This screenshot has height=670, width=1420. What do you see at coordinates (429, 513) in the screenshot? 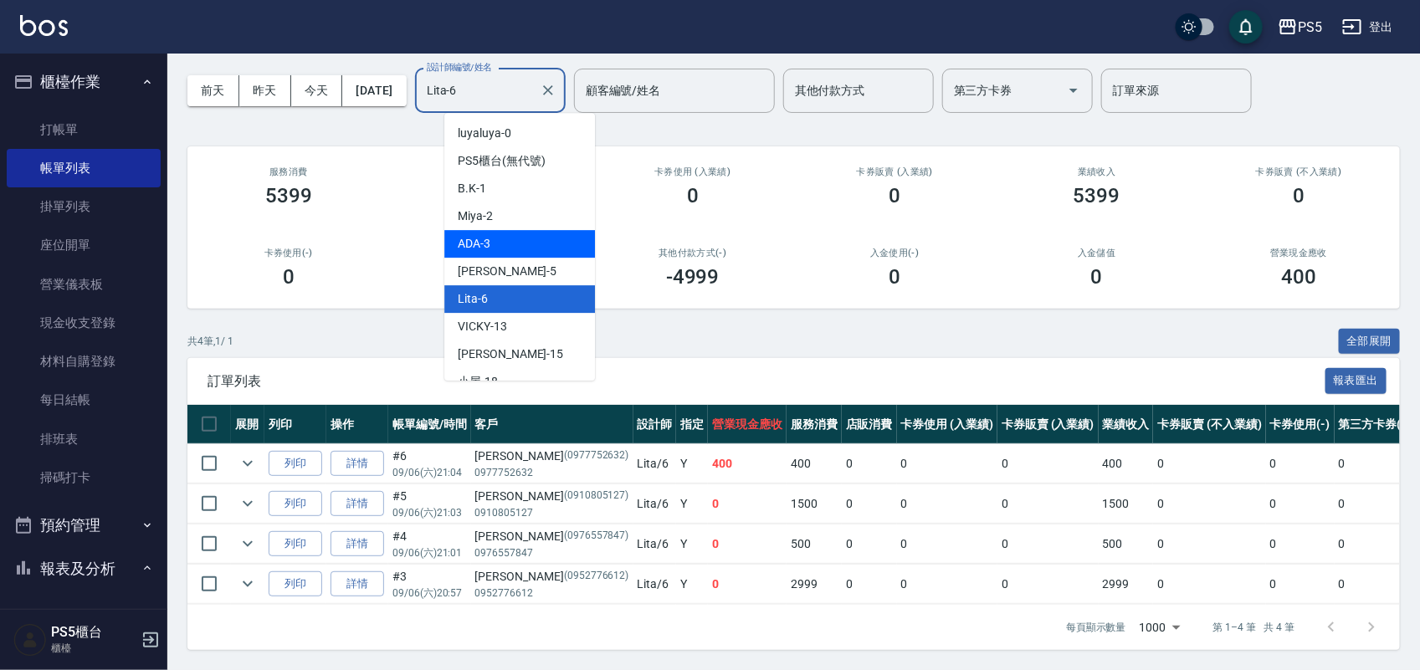
I see `p: 09/06 (六) 21:03` at bounding box center [429, 513].